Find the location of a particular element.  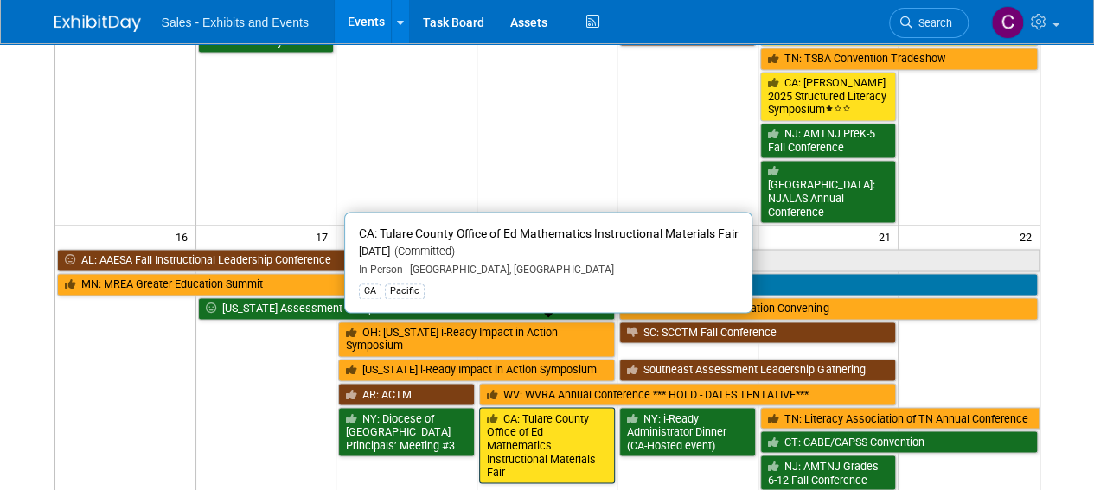

span: Sales - Exhibits and Events is located at coordinates (235, 22).